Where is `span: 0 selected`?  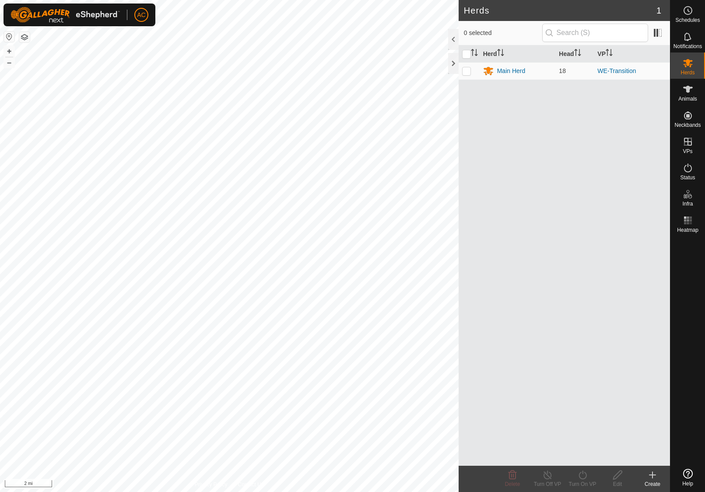 span: 0 selected is located at coordinates (503, 33).